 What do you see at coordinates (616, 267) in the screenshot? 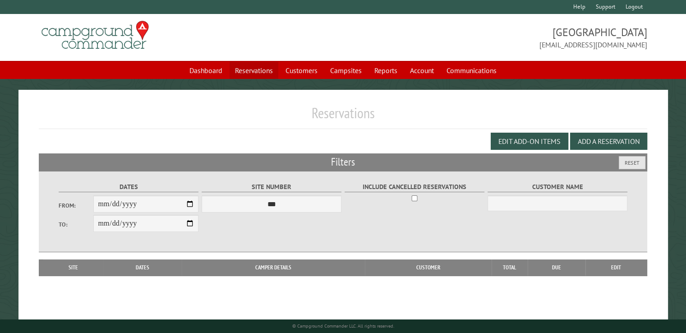
I see `th: Edit` at bounding box center [616, 267].